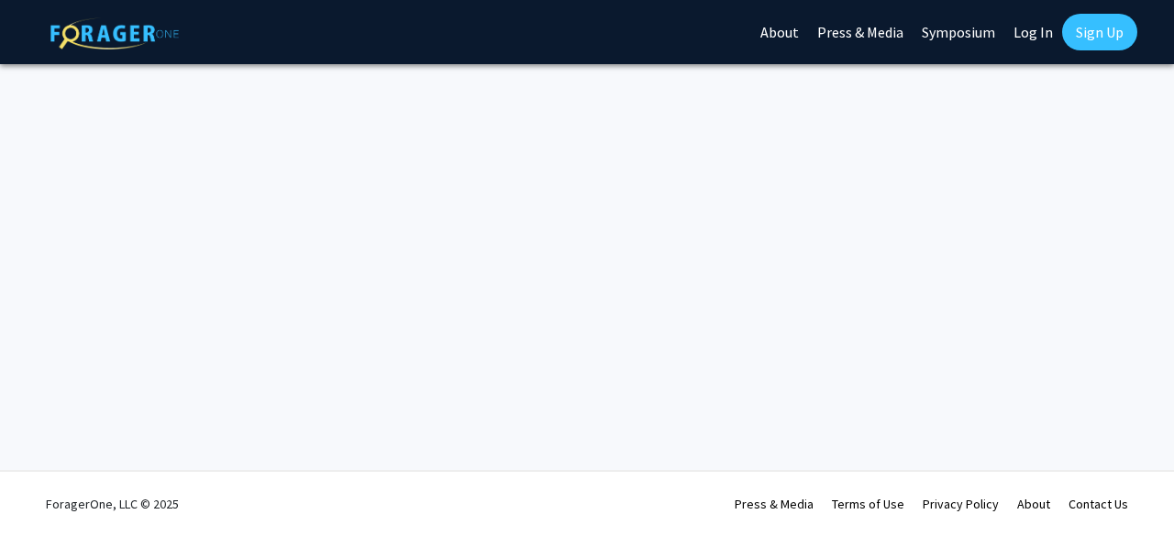  Describe the element at coordinates (112, 504) in the screenshot. I see `div: ForagerOne, LLC © 2025` at that location.